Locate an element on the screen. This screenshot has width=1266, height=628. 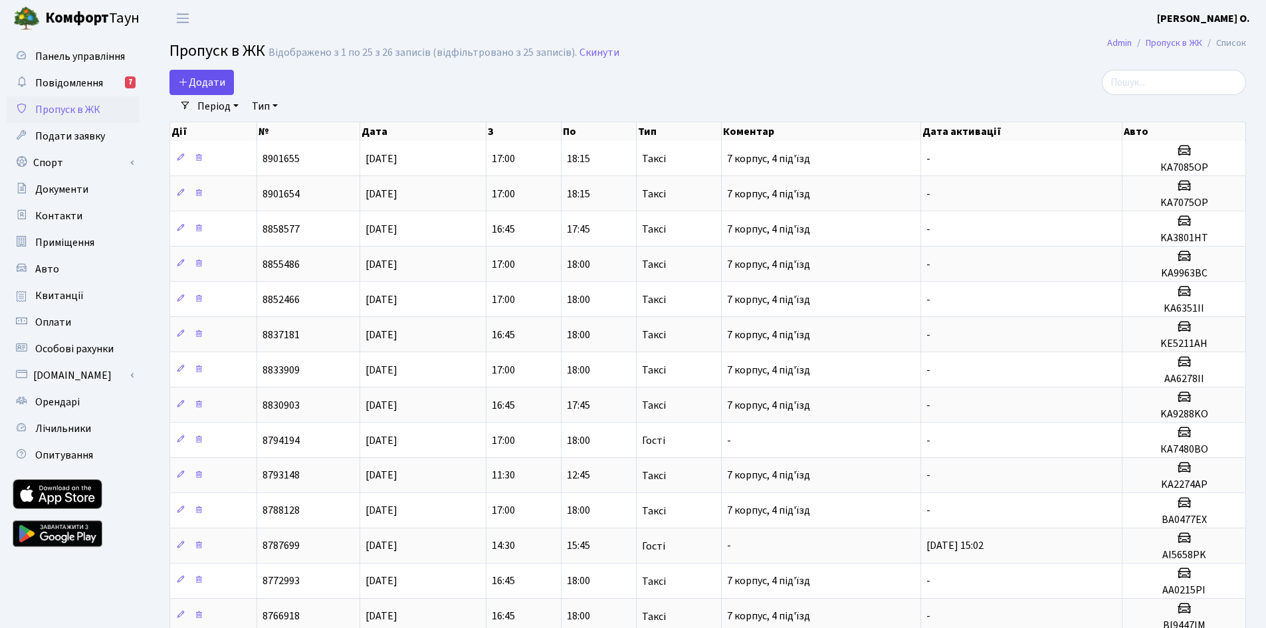
a: Подати заявку is located at coordinates (73, 136).